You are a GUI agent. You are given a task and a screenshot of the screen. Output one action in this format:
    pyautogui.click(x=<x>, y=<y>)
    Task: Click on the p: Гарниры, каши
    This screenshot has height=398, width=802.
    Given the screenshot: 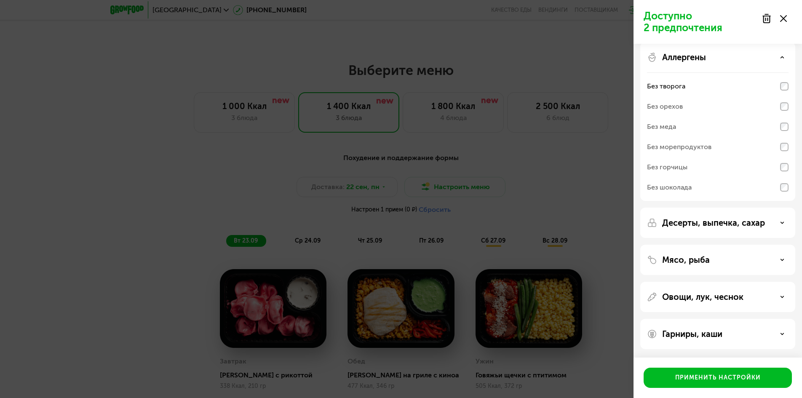 What is the action you would take?
    pyautogui.click(x=692, y=334)
    